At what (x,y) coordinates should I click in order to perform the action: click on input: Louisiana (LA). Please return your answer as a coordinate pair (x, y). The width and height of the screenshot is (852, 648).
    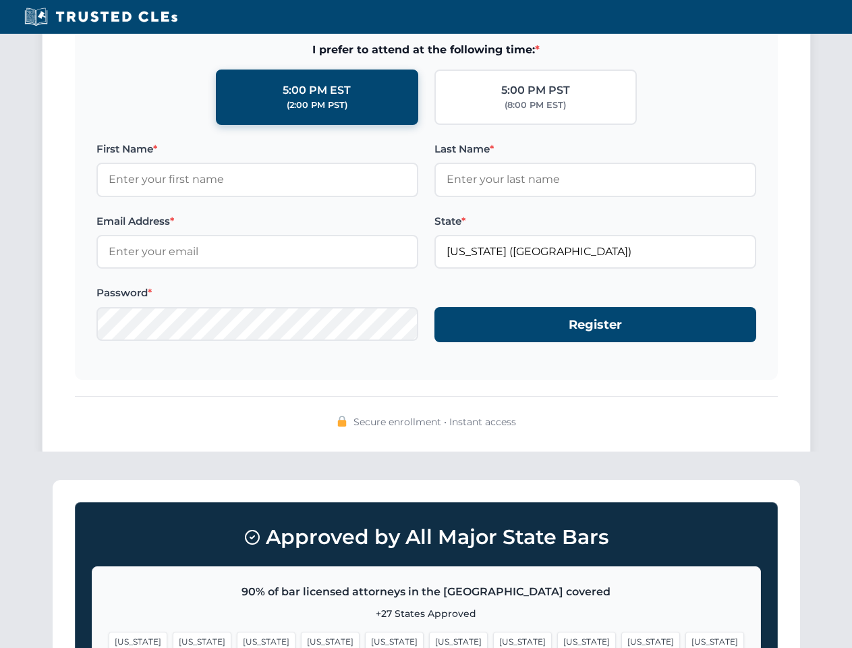
    Looking at the image, I should click on (595, 252).